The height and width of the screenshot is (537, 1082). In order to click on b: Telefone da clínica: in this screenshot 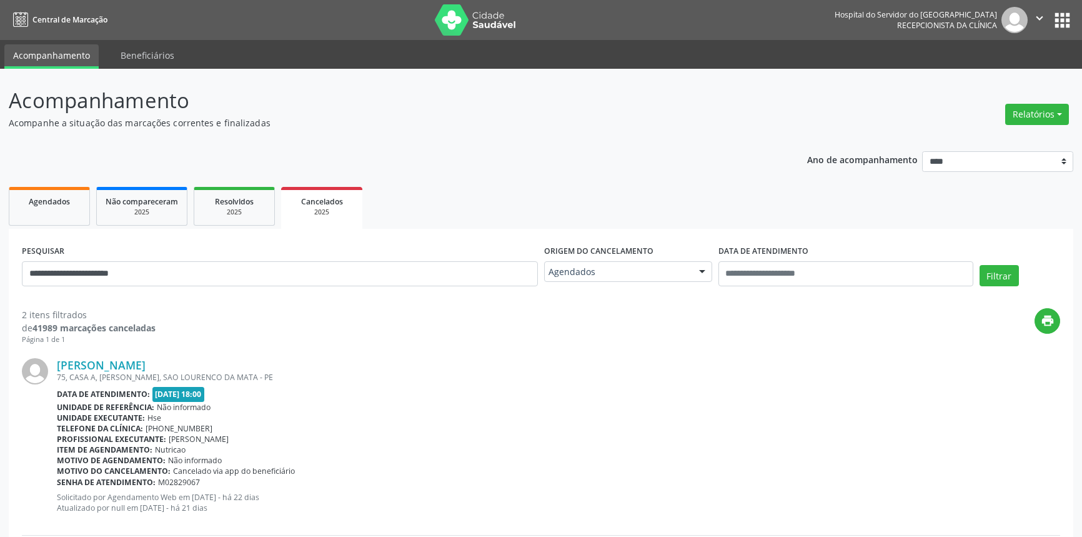, I will do `click(100, 428)`.